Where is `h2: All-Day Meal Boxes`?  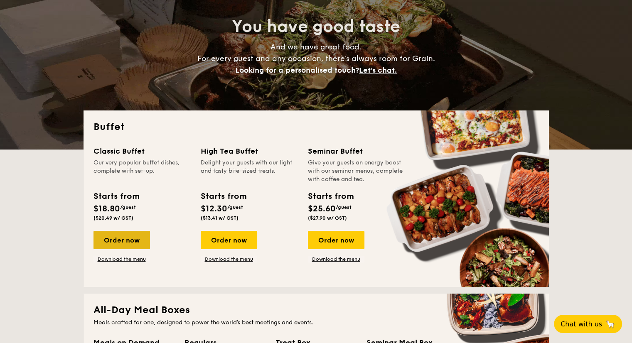 h2: All-Day Meal Boxes is located at coordinates (316, 310).